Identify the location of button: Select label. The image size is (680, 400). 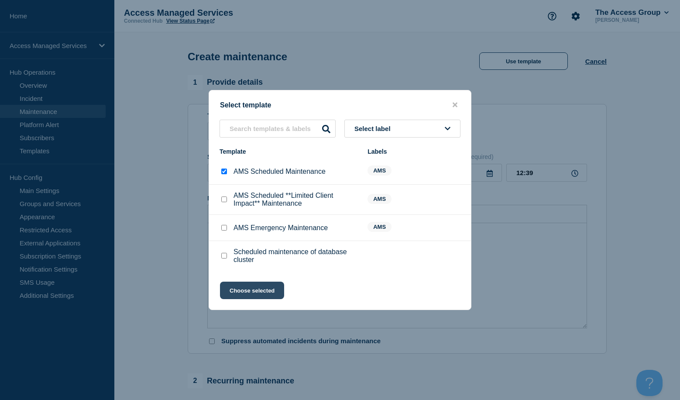
(402, 128).